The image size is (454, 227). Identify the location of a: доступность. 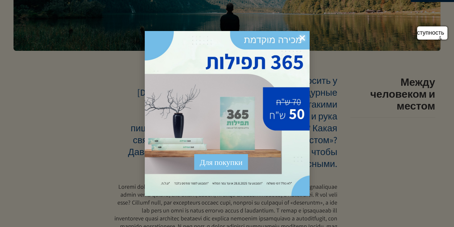
(432, 33).